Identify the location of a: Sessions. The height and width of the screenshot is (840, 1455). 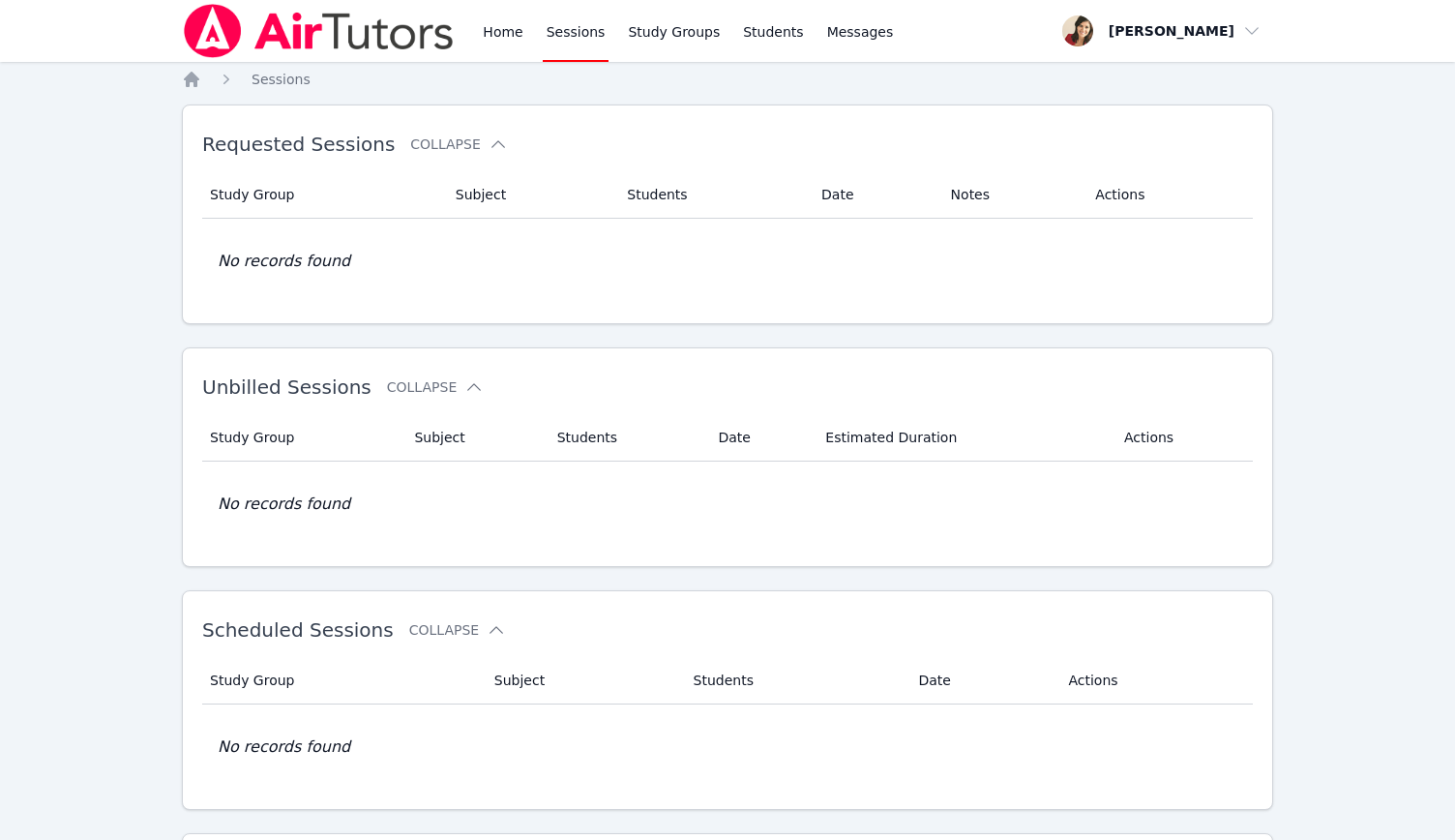
(281, 79).